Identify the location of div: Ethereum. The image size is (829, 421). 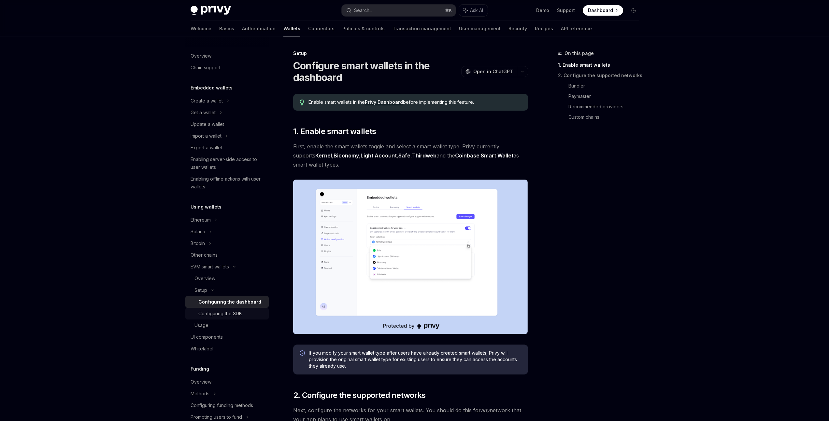
(201, 220).